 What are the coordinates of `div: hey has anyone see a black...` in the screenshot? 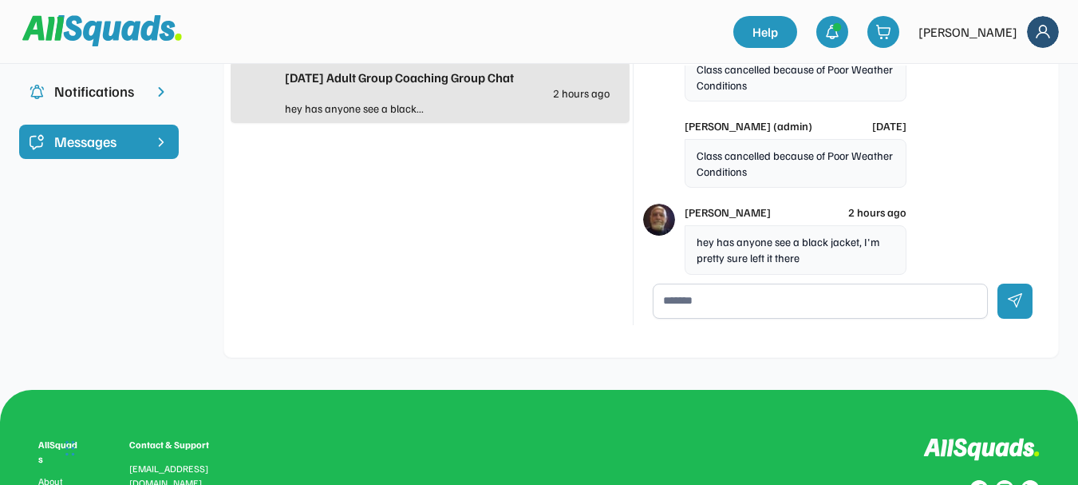 It's located at (366, 108).